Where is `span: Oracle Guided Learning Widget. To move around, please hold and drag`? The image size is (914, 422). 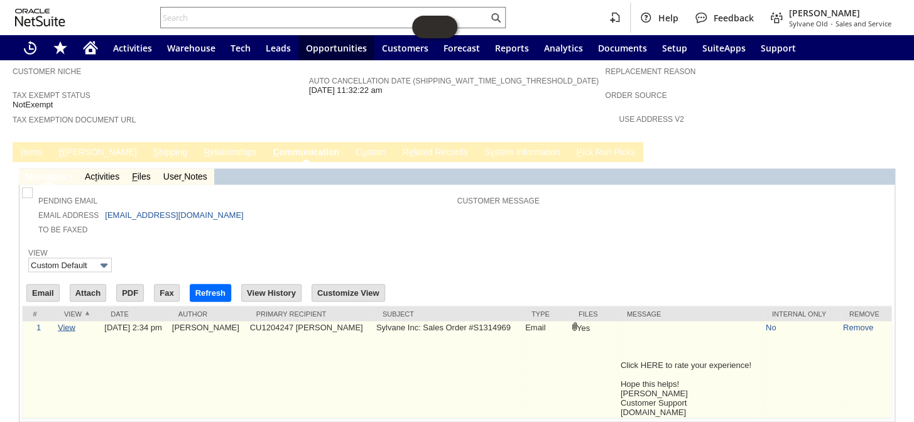 span: Oracle Guided Learning Widget. To move around, please hold and drag is located at coordinates (446, 27).